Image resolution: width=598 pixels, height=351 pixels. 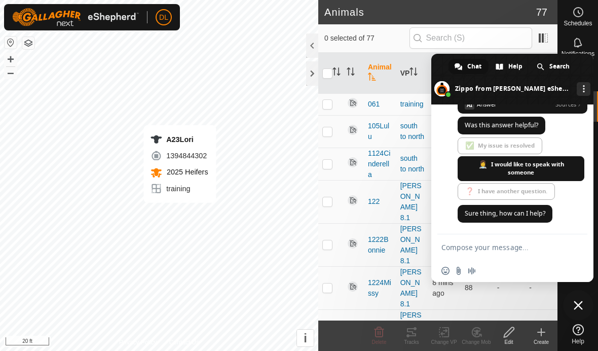 What do you see at coordinates (476, 342) in the screenshot?
I see `div: Change Mob` at bounding box center [476, 342].